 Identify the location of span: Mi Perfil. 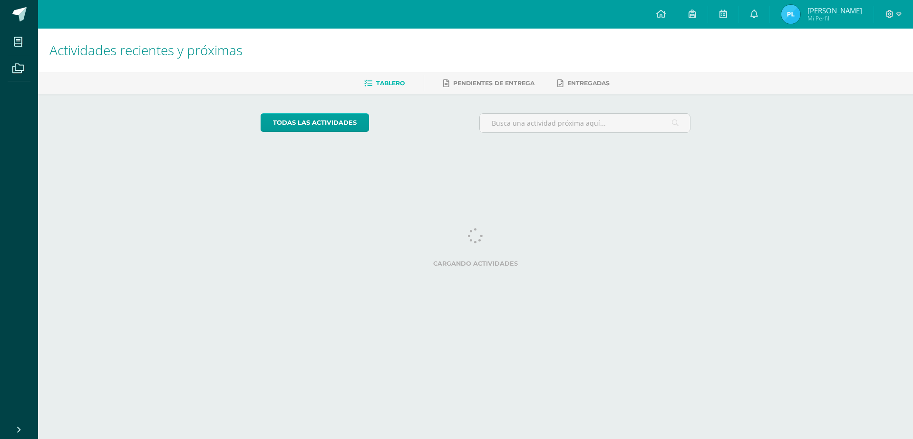
(835, 18).